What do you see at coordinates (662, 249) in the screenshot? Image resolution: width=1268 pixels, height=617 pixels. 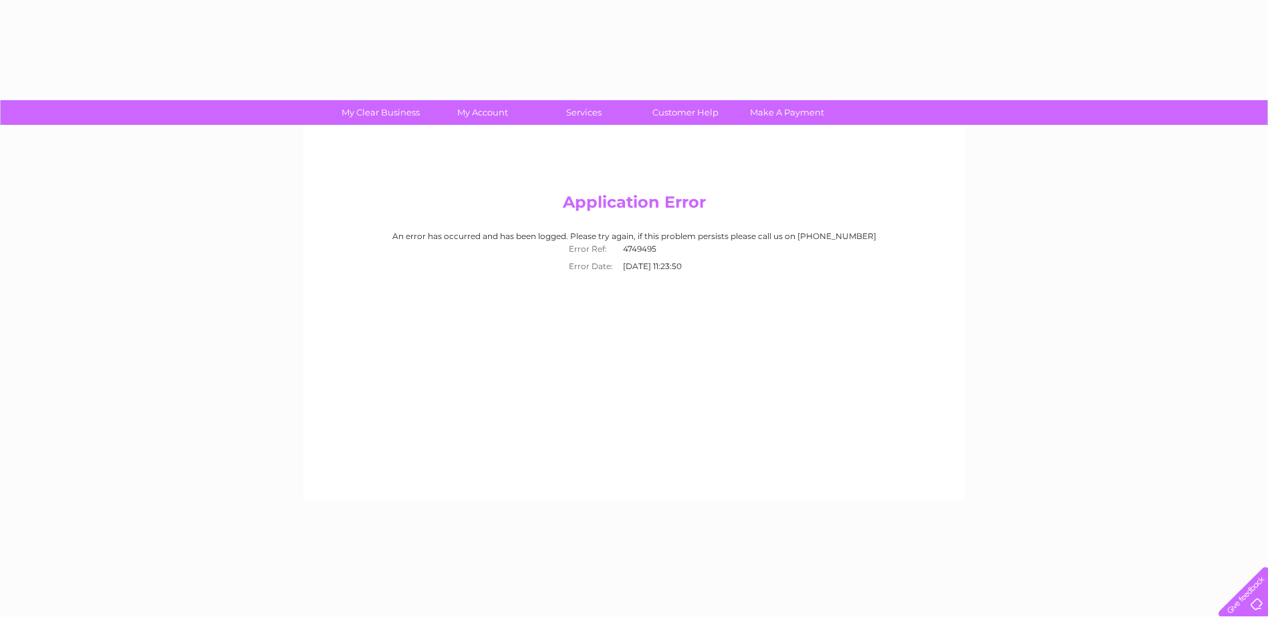 I see `td: 4749495` at bounding box center [662, 249].